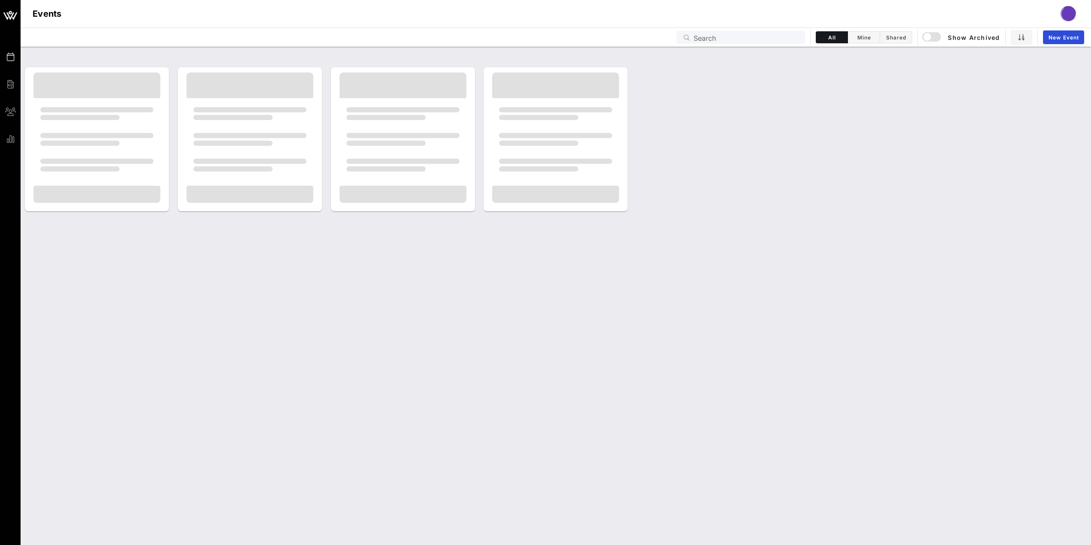 The image size is (1091, 545). What do you see at coordinates (864, 37) in the screenshot?
I see `button: Mine` at bounding box center [864, 37].